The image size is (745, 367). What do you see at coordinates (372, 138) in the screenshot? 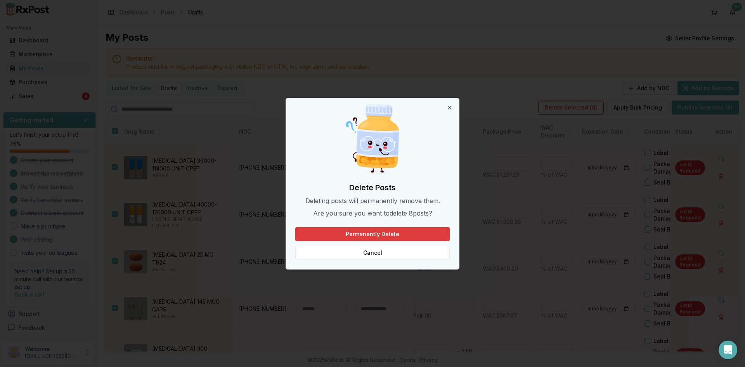
I see `img: Curious Pill Bottle` at bounding box center [372, 138].